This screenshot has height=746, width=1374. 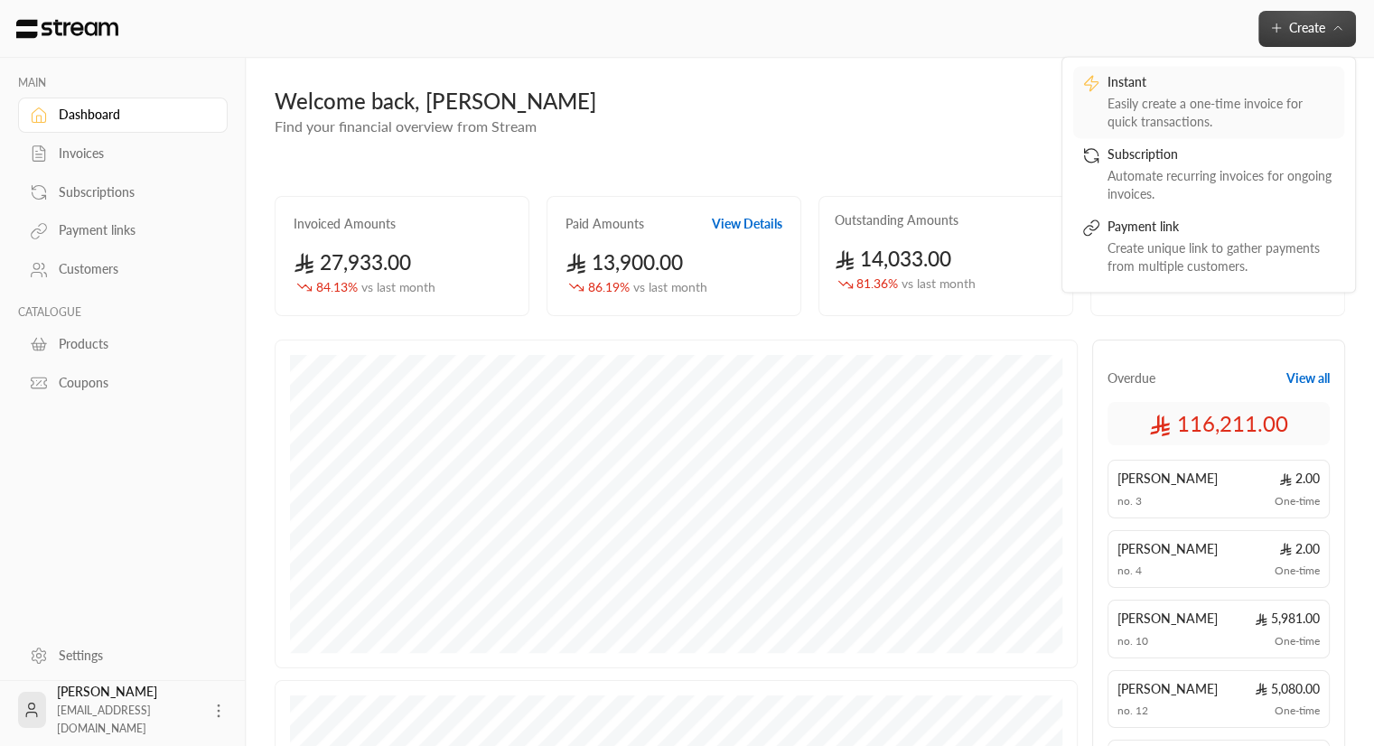 What do you see at coordinates (123, 230) in the screenshot?
I see `a: Payment links` at bounding box center [123, 230].